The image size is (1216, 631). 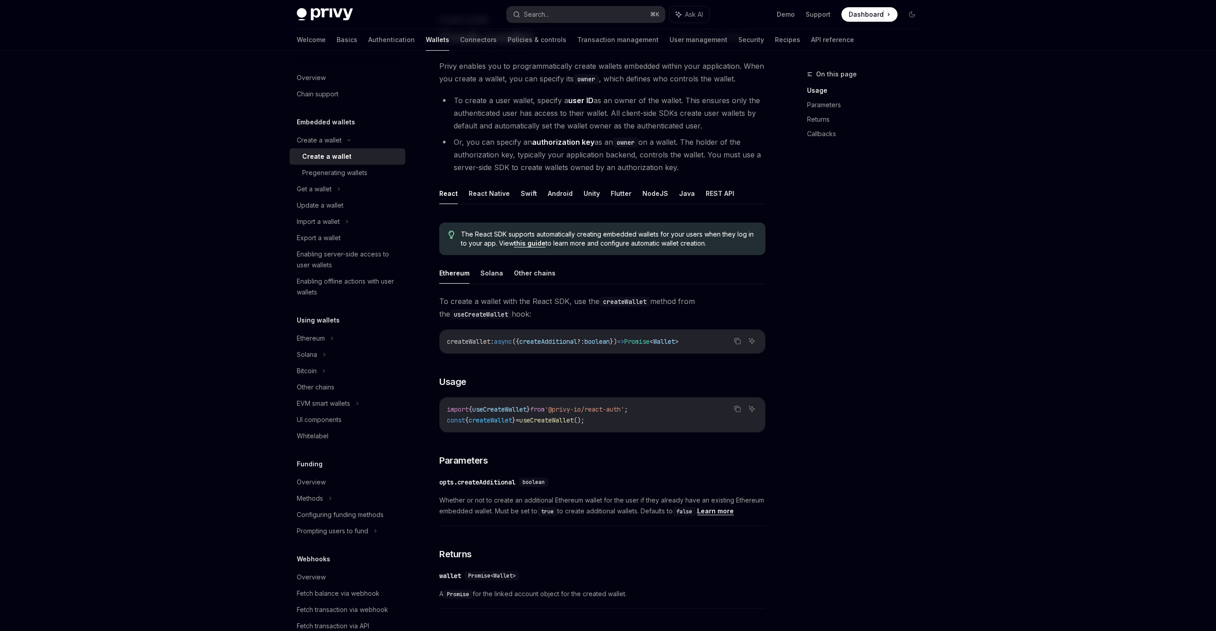 I want to click on div: Import a wallet, so click(x=318, y=222).